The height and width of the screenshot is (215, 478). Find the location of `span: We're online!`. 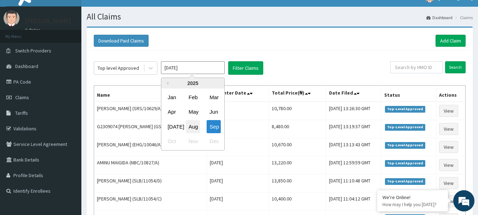

span: We're online! is located at coordinates (69, 99).